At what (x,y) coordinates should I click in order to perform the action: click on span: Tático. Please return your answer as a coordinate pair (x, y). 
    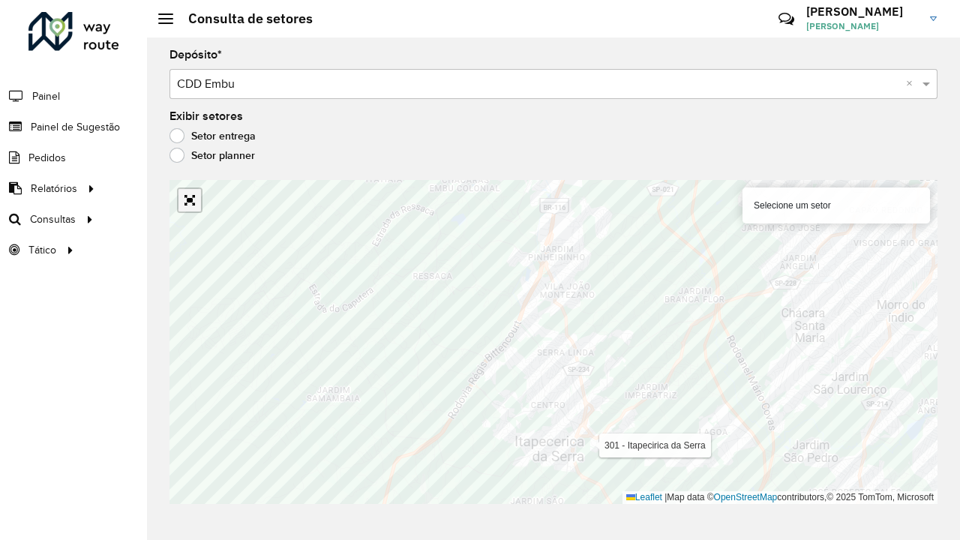
    Looking at the image, I should click on (42, 250).